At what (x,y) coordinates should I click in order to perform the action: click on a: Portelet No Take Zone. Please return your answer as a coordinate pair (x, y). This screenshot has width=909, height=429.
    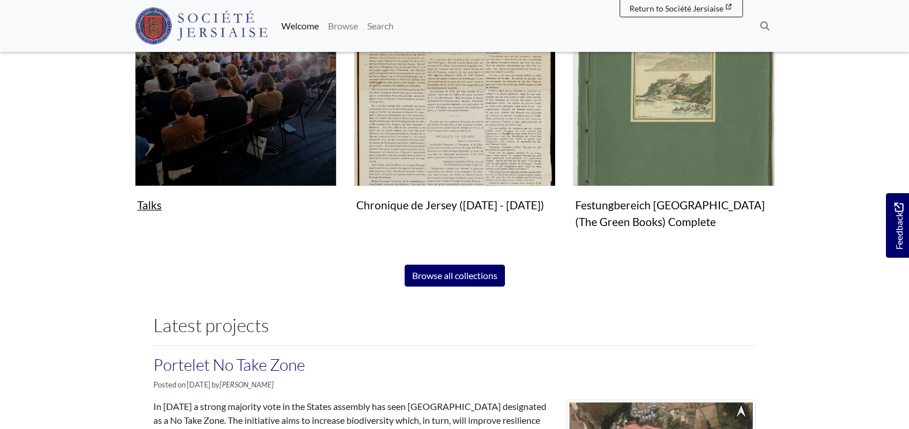
    Looking at the image, I should click on (229, 364).